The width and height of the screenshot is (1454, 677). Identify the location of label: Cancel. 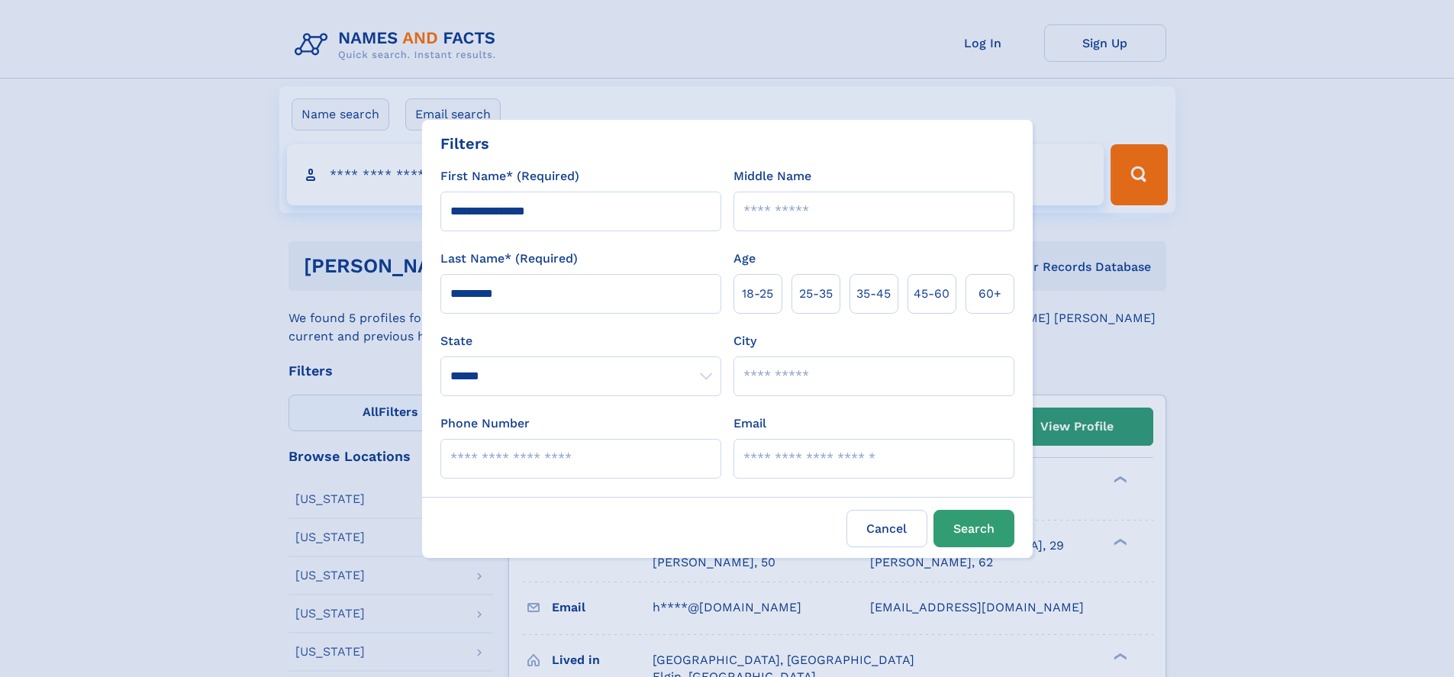
(887, 528).